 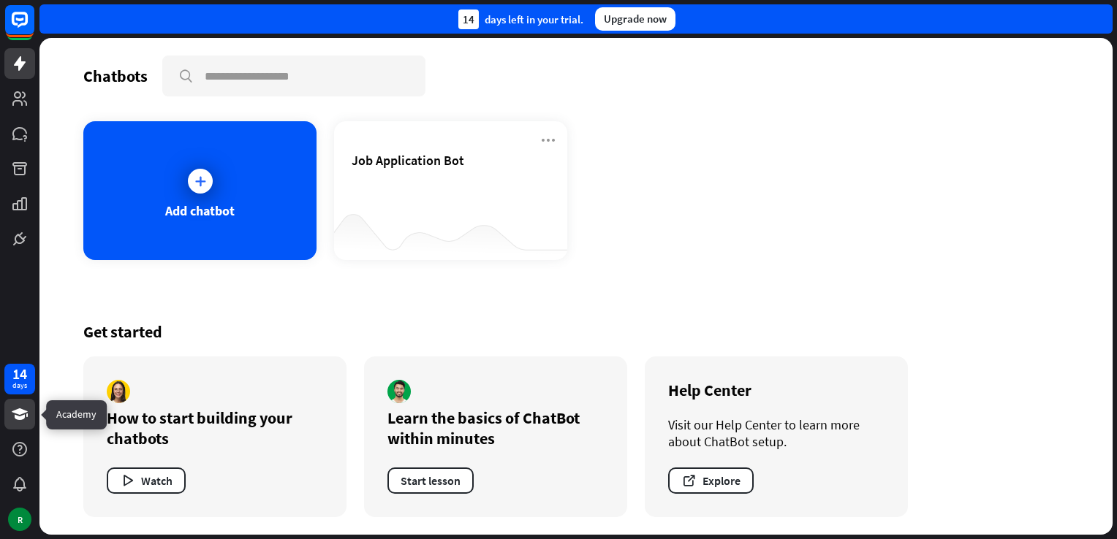 What do you see at coordinates (20, 386) in the screenshot?
I see `div: days` at bounding box center [20, 386].